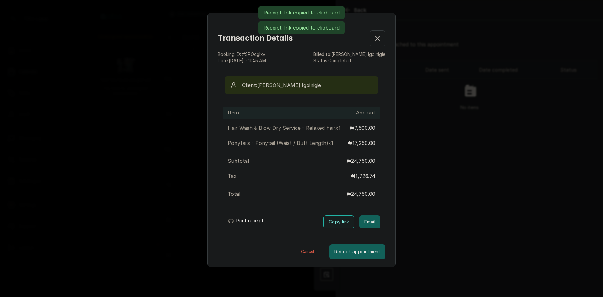  I want to click on h1: Transaction Details, so click(255, 38).